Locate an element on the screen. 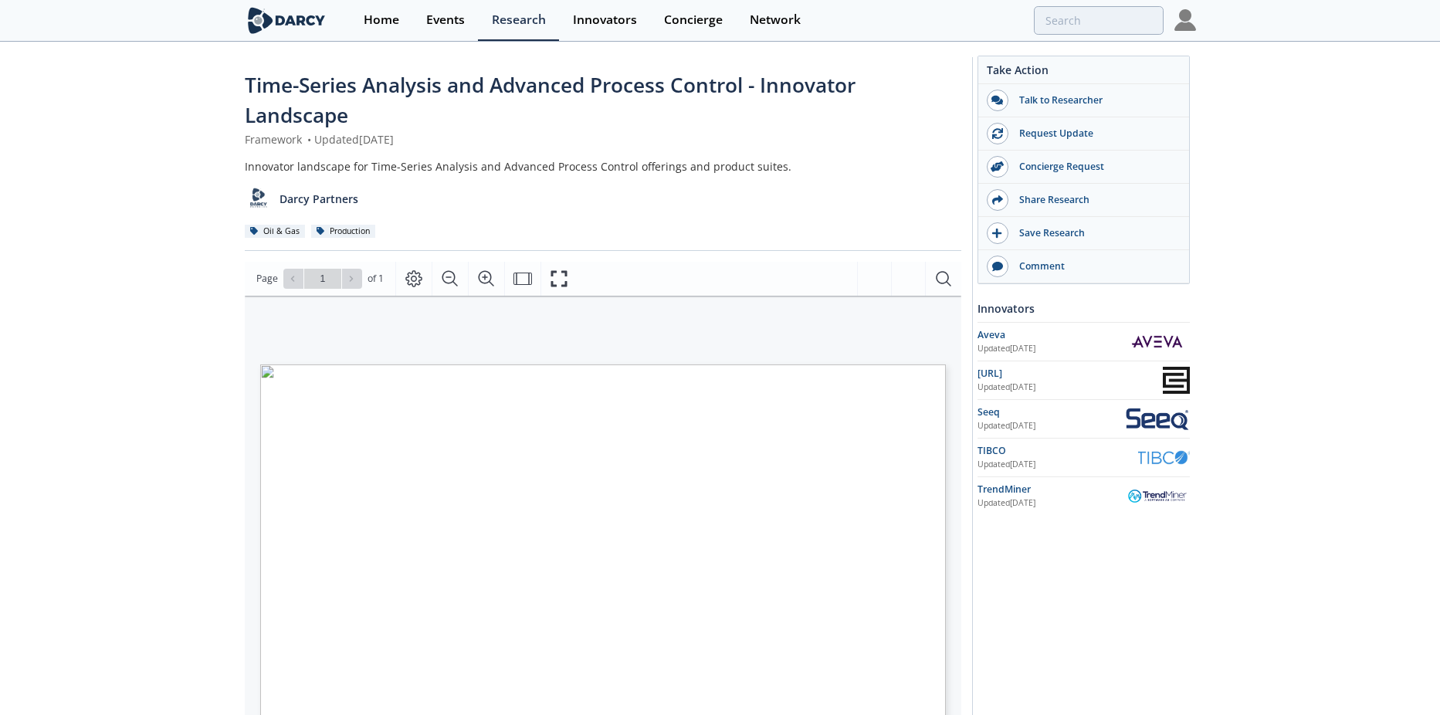 This screenshot has height=715, width=1440. div: Take Action is located at coordinates (1083, 73).